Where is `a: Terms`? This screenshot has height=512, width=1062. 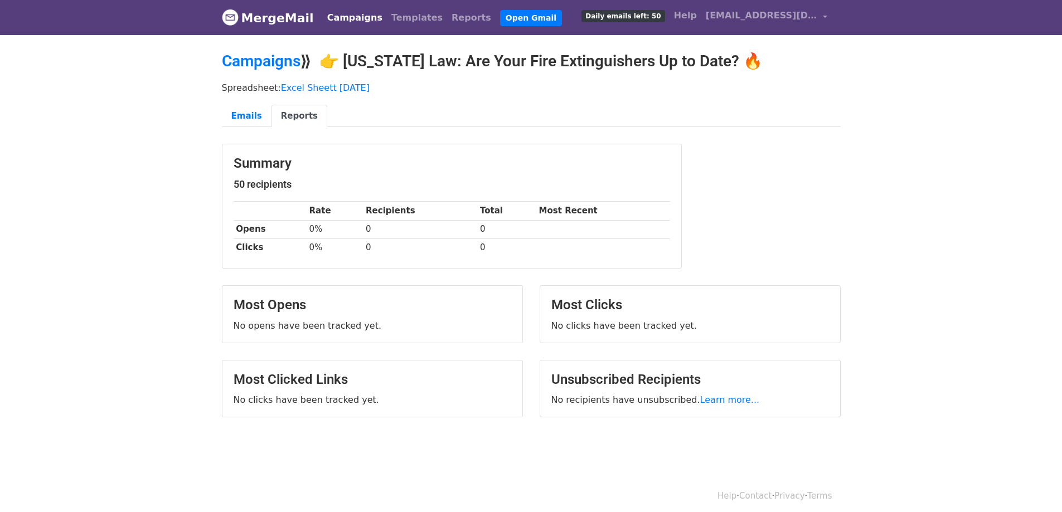 a: Terms is located at coordinates (819, 496).